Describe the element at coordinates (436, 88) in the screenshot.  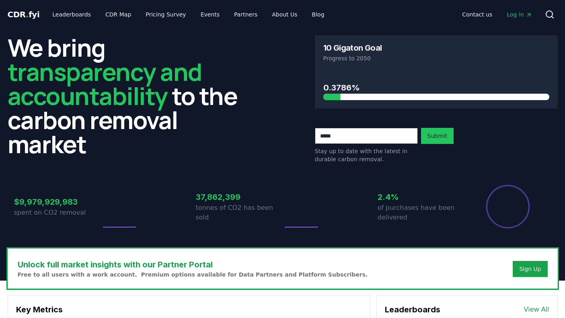
I see `h3: 0.3786%` at that location.